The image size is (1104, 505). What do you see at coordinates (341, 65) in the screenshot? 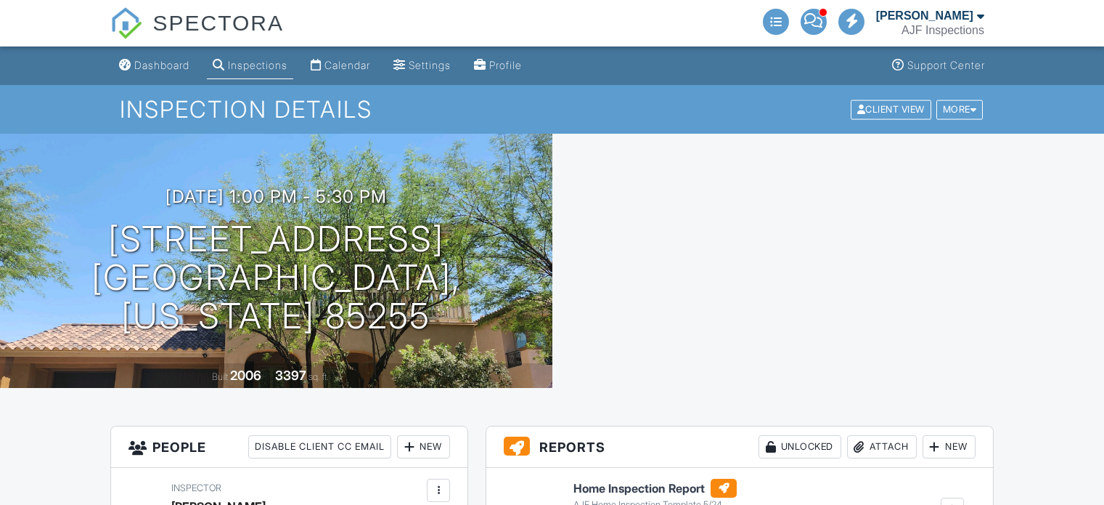
I see `a: Calendar` at bounding box center [341, 65].